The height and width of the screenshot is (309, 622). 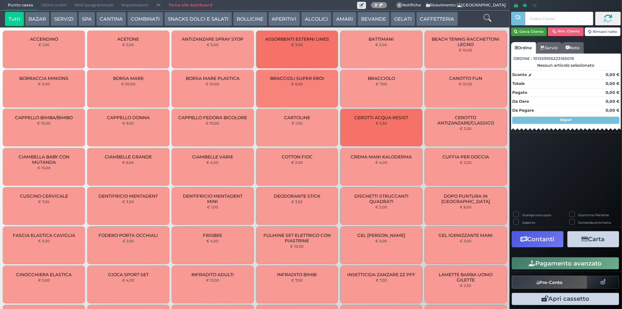 What do you see at coordinates (128, 84) in the screenshot?
I see `small: € 20,00` at bounding box center [128, 84].